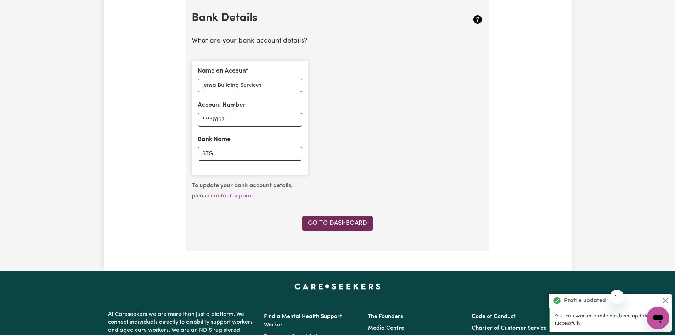 This screenshot has width=675, height=335. Describe the element at coordinates (509, 328) in the screenshot. I see `a: Charter of Customer Service` at that location.